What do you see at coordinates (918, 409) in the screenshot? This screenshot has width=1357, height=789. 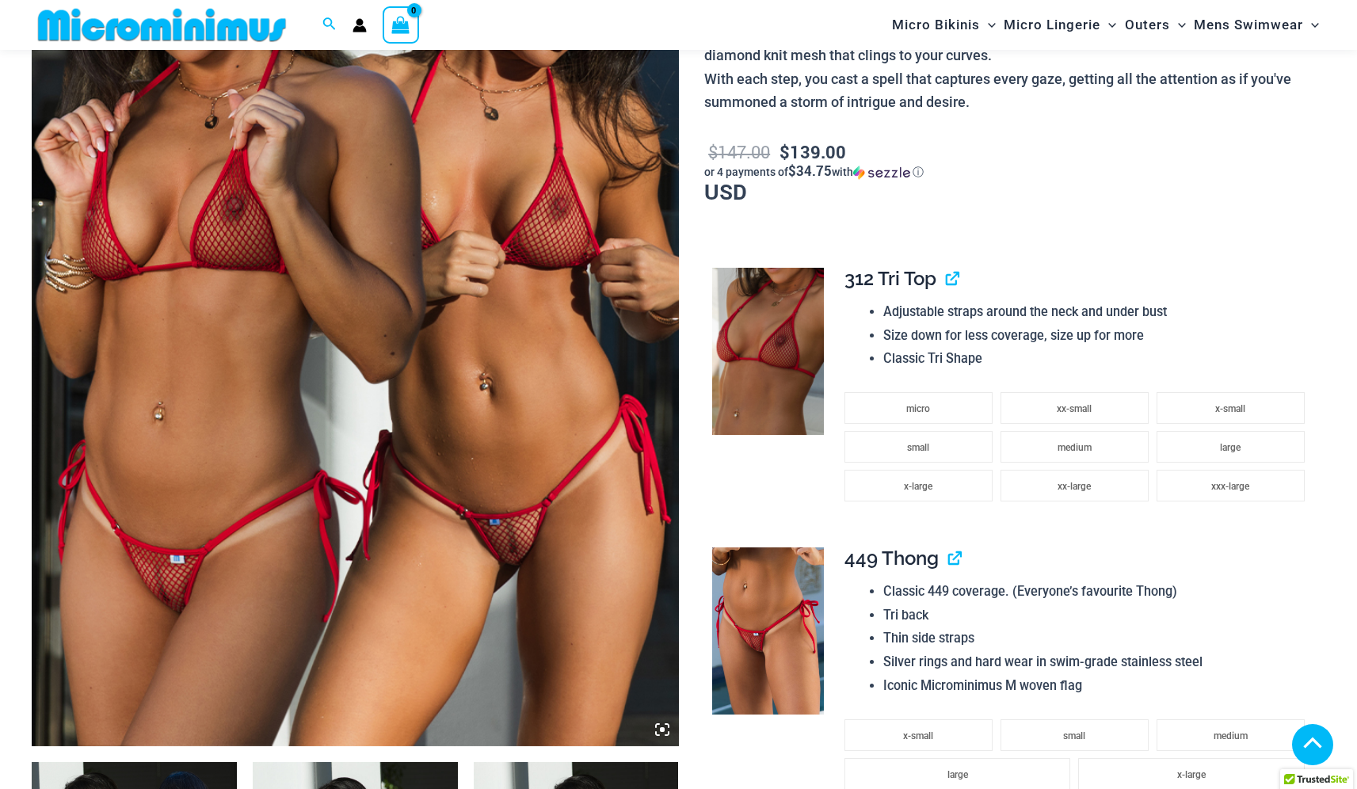 I see `span: micro` at bounding box center [918, 409].